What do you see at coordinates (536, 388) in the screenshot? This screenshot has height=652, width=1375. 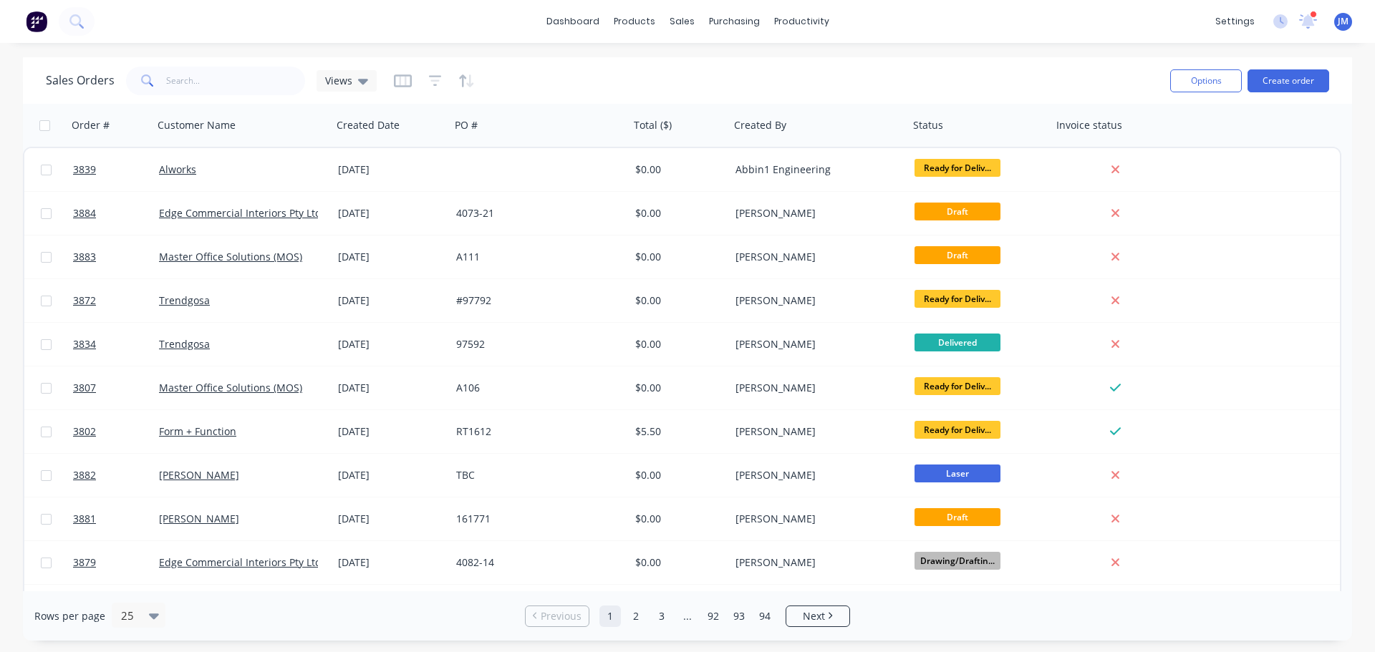 I see `div: A106` at bounding box center [536, 388].